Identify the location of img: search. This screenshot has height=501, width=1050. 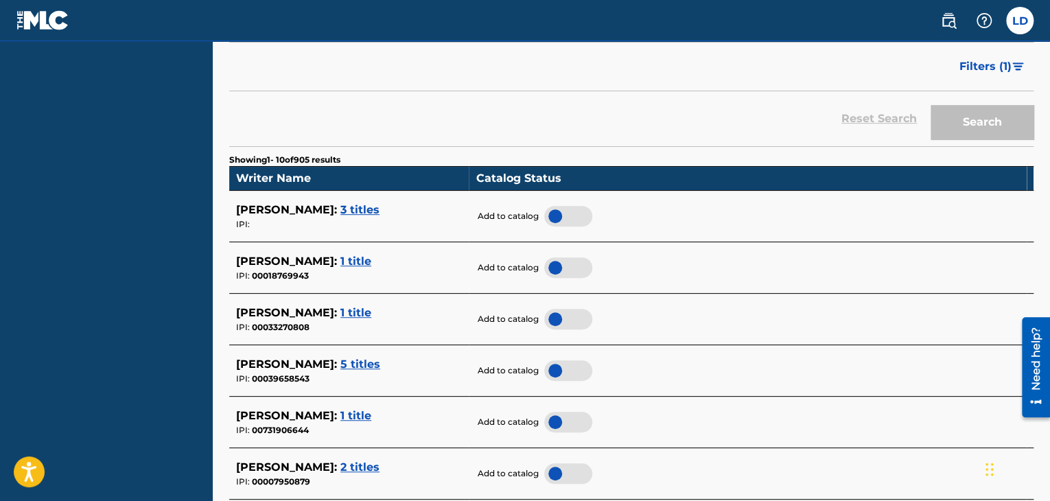
(948, 21).